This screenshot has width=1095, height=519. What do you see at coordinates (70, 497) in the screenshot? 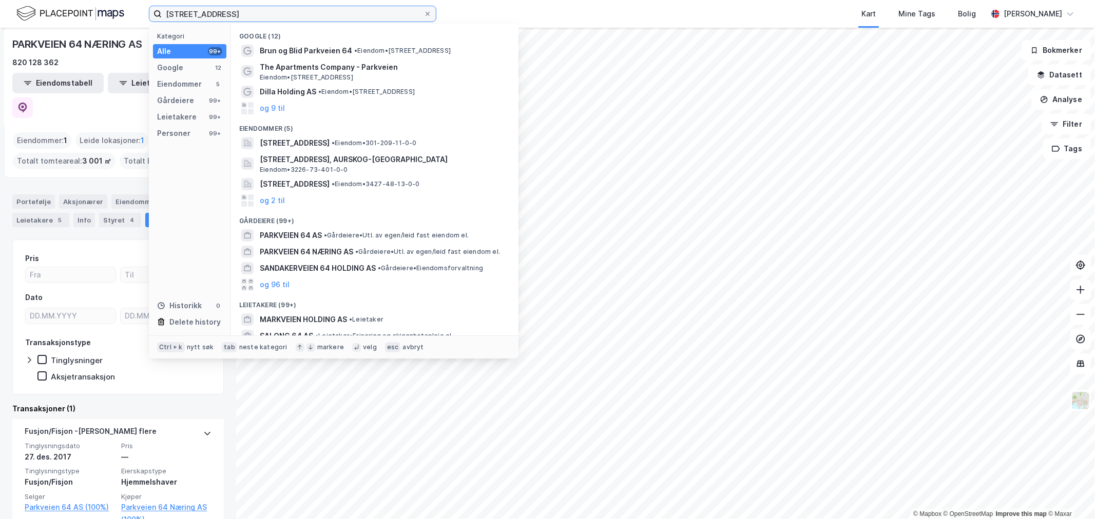
I see `span: Selger` at bounding box center [70, 497].